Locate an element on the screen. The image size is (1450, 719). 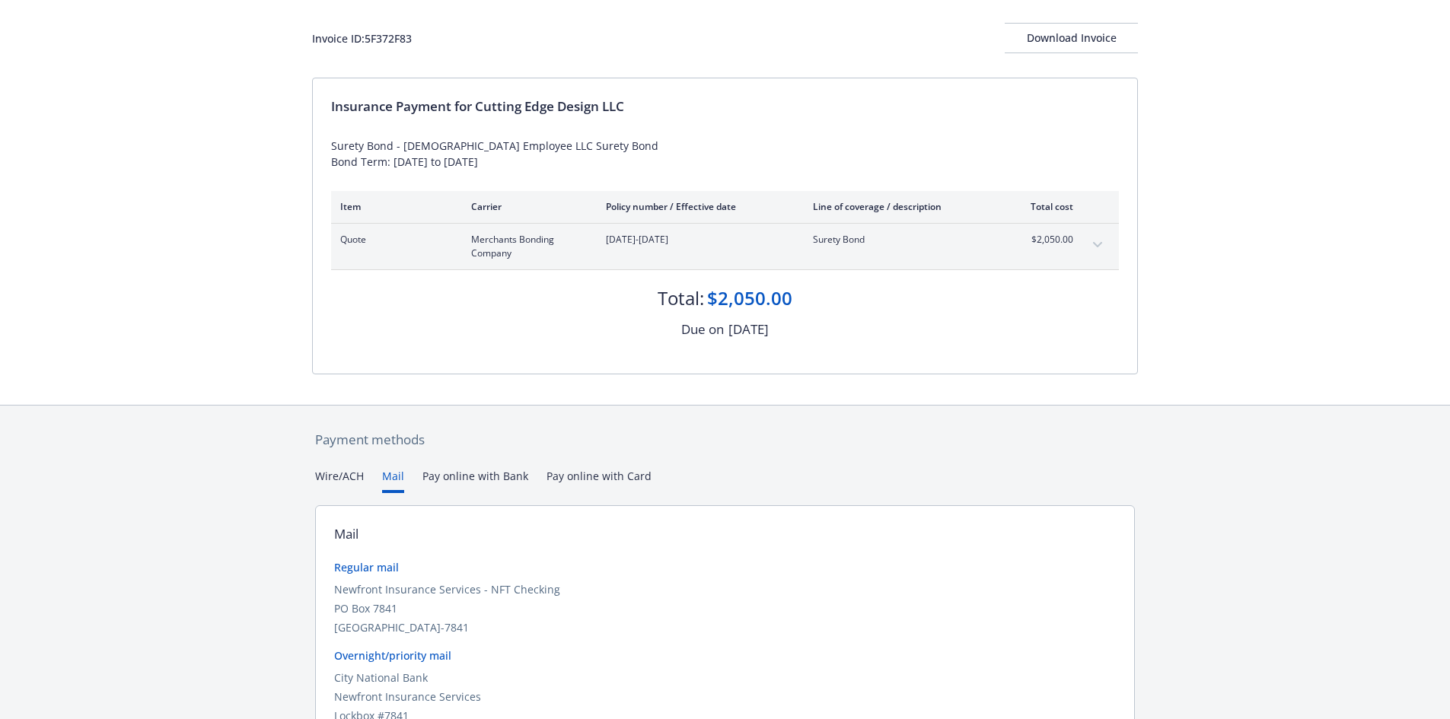
div: Total: is located at coordinates (680, 298).